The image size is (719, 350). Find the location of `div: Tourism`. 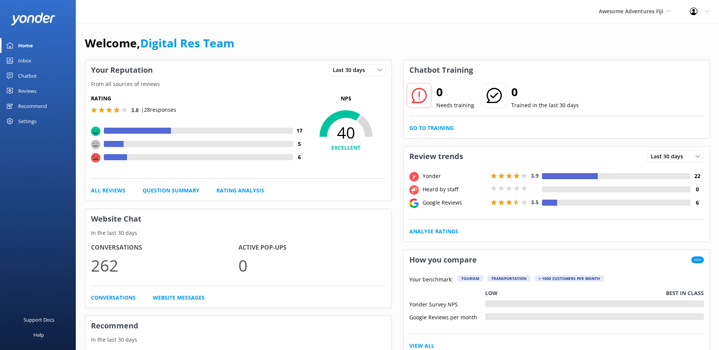

div: Tourism is located at coordinates (470, 279).